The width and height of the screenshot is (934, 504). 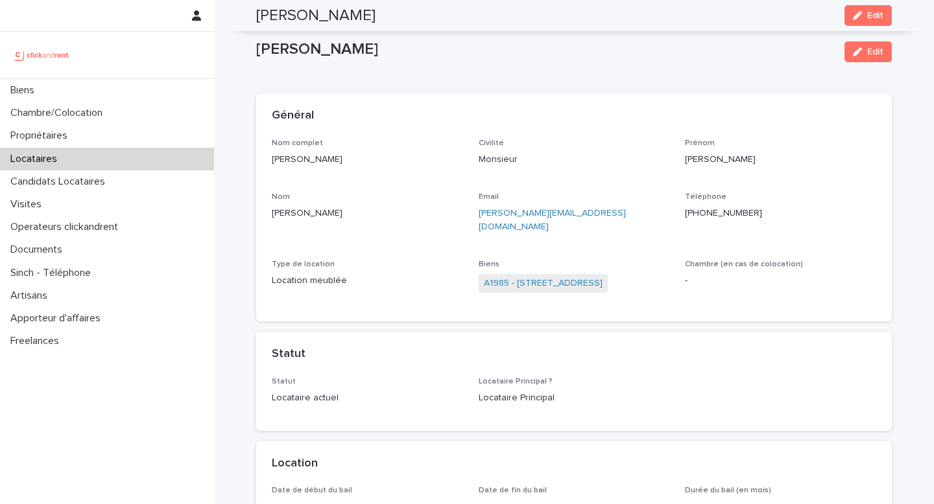 What do you see at coordinates (60, 182) in the screenshot?
I see `p: Candidats Locataires` at bounding box center [60, 182].